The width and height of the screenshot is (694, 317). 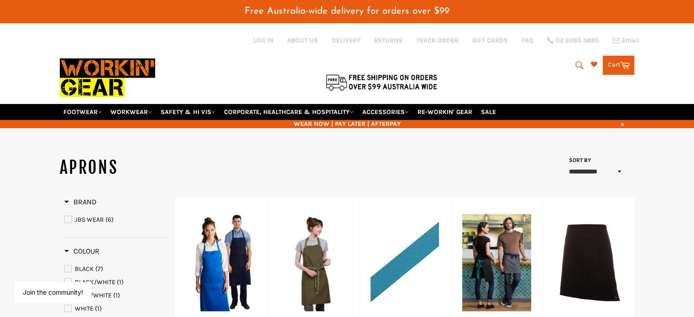 What do you see at coordinates (445, 112) in the screenshot?
I see `a: RE-WORKIN' GEAR` at bounding box center [445, 112].